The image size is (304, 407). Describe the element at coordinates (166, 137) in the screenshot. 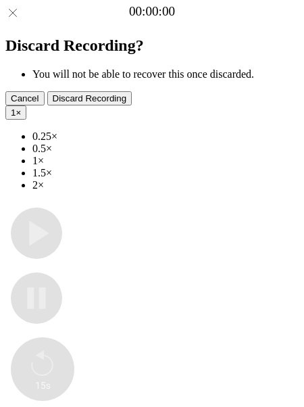

I see `li: 0.25×` at that location.